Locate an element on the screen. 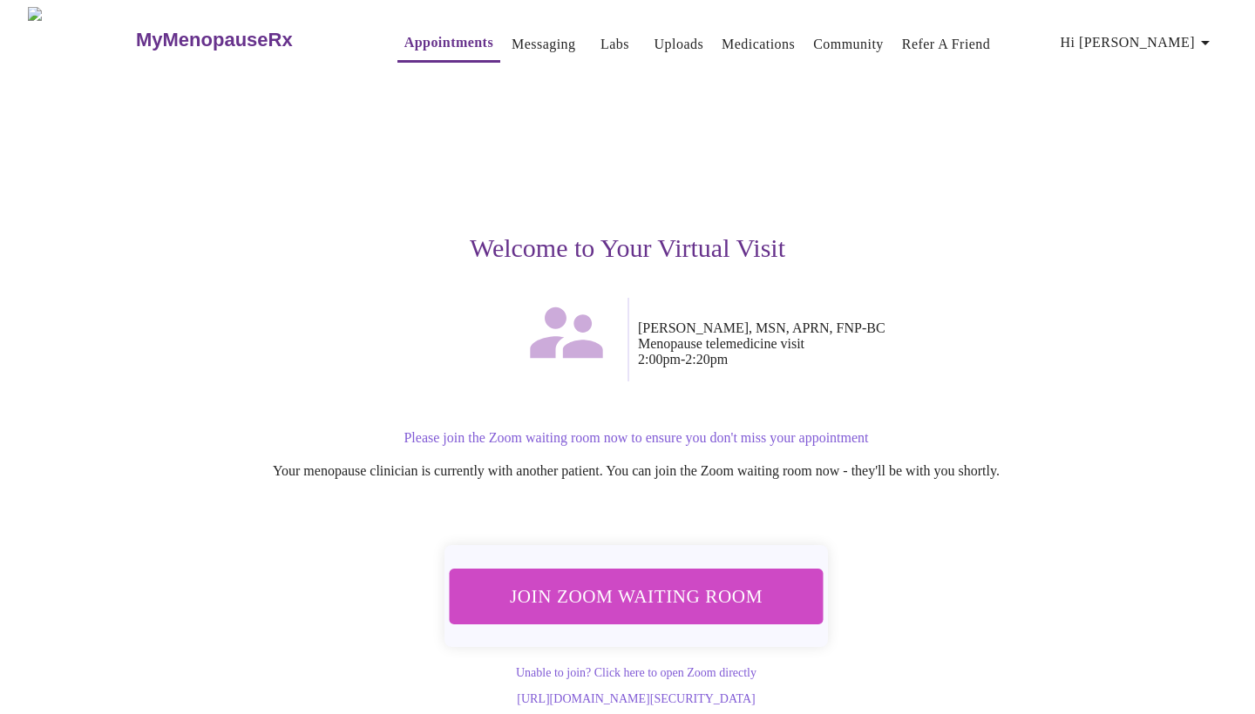  h3: Welcome to Your Virtual Visit is located at coordinates (627, 248).